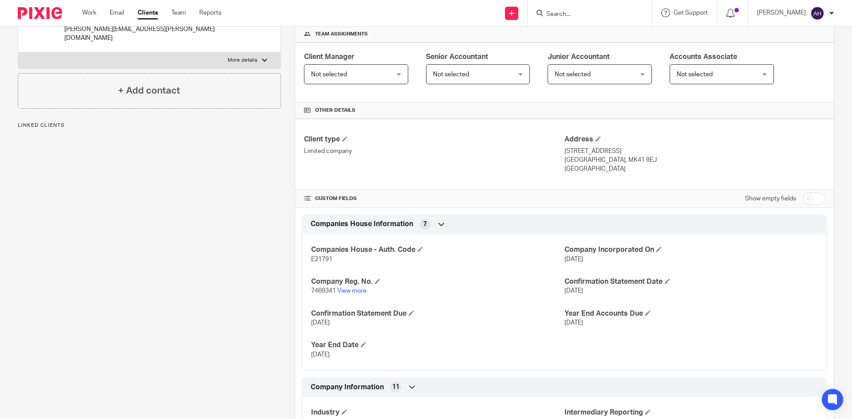  I want to click on h4: Intermediary Reporting, so click(691, 413).